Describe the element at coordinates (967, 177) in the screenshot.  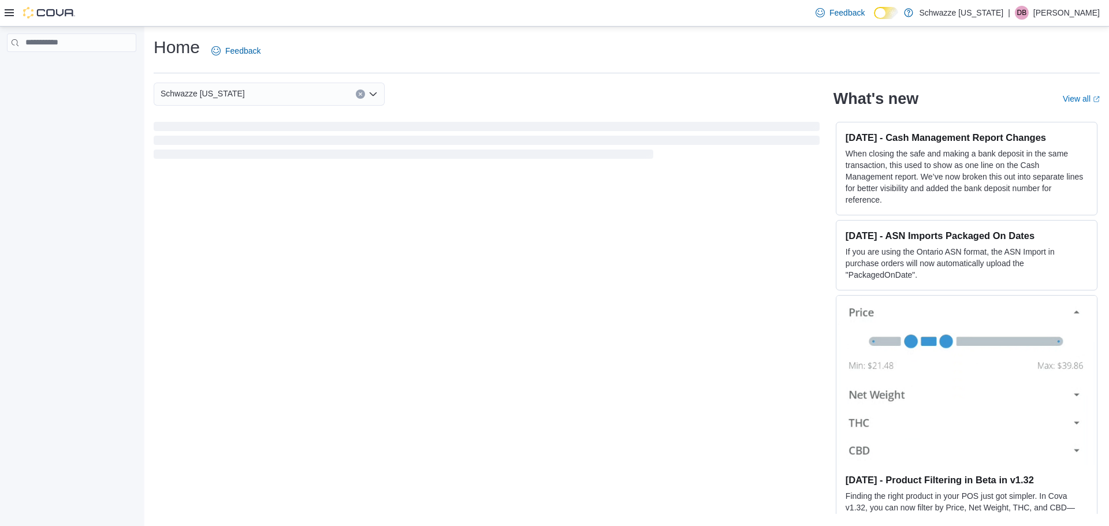
I see `p: When closing the safe and making a bank deposit in the same transaction, this used to show as one...` at that location.